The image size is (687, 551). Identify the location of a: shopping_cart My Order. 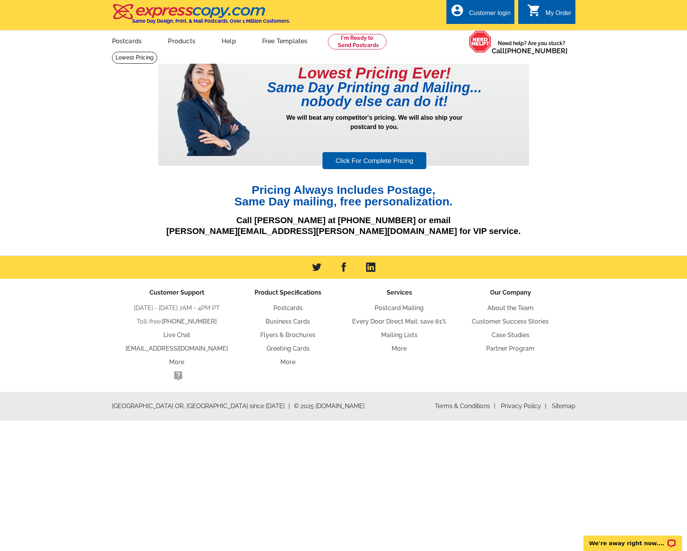
(549, 13).